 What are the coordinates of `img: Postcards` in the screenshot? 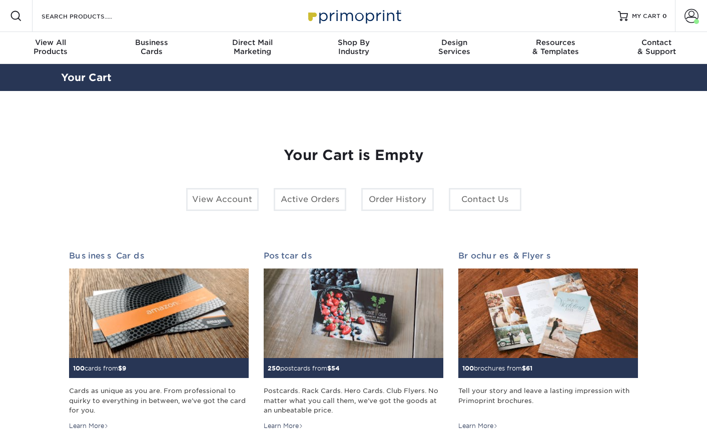 It's located at (353, 314).